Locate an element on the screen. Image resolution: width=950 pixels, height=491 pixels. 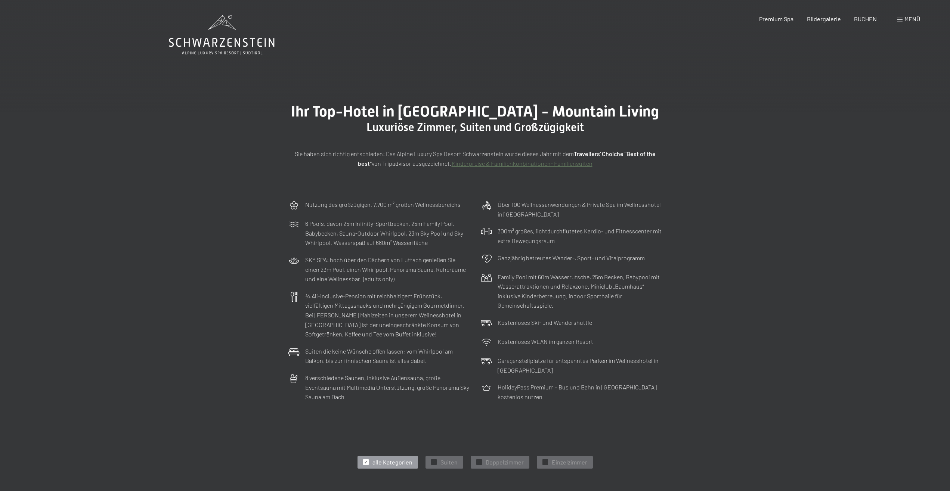
p: Nutzung des großzügigen, 7.700 m² großen Wellnessbereichs is located at coordinates (383, 205).